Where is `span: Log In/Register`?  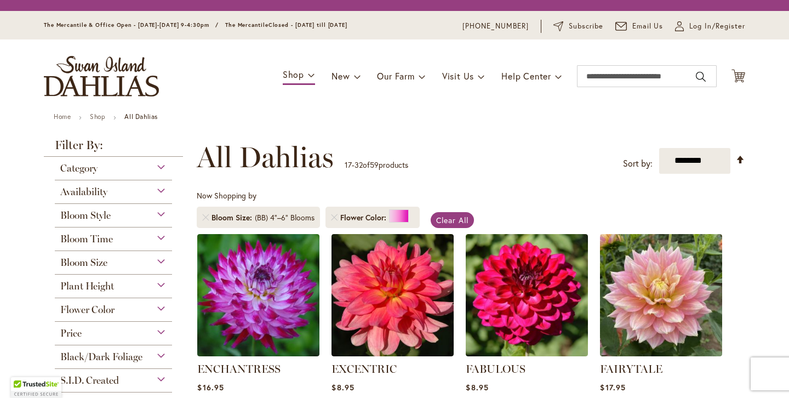
span: Log In/Register is located at coordinates (718, 26).